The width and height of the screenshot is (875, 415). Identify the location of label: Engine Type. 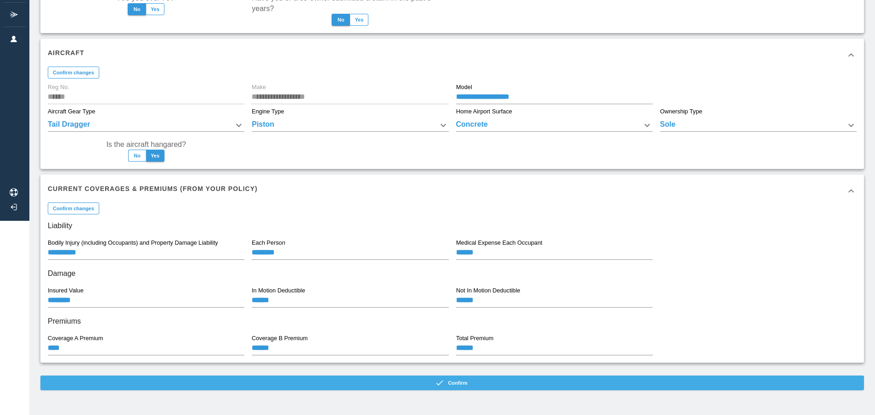
(268, 112).